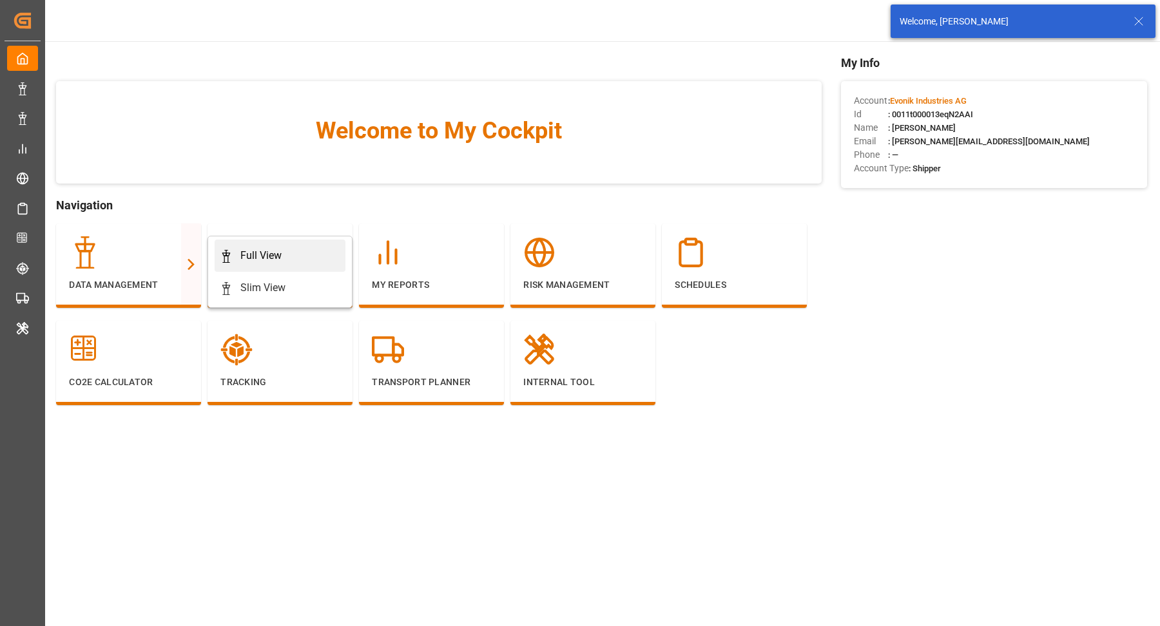 This screenshot has height=626, width=1160. Describe the element at coordinates (930, 114) in the screenshot. I see `span: : 0011t000013eqN2AAI` at that location.